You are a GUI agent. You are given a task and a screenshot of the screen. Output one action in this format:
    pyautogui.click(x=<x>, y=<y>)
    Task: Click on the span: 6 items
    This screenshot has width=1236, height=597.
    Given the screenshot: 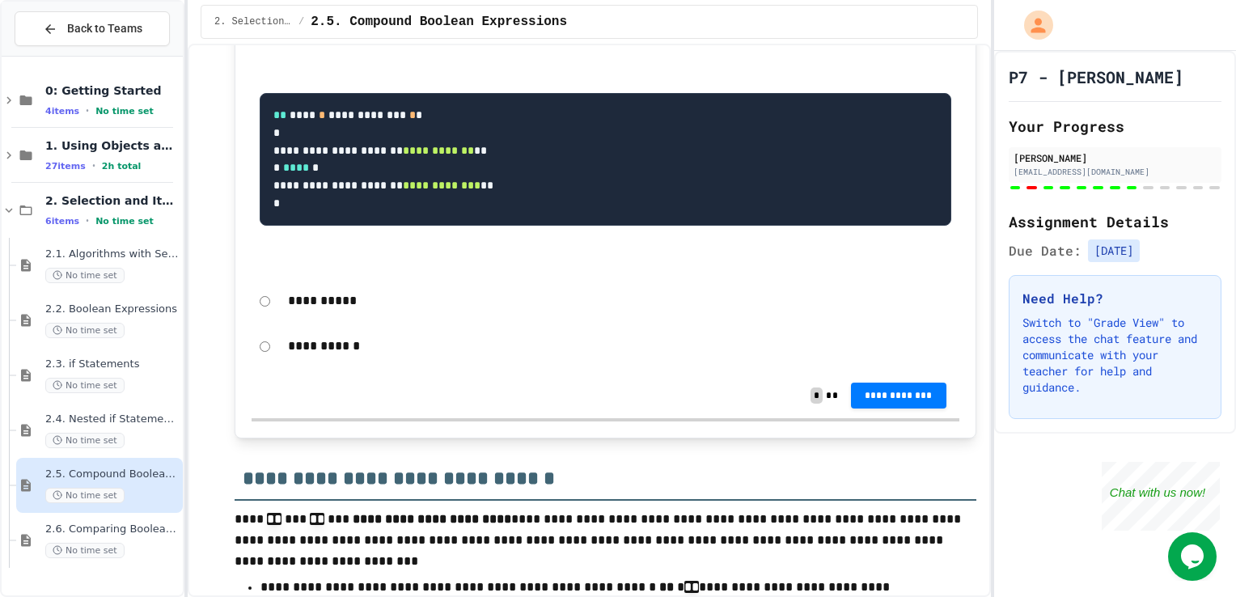 What is the action you would take?
    pyautogui.click(x=62, y=221)
    